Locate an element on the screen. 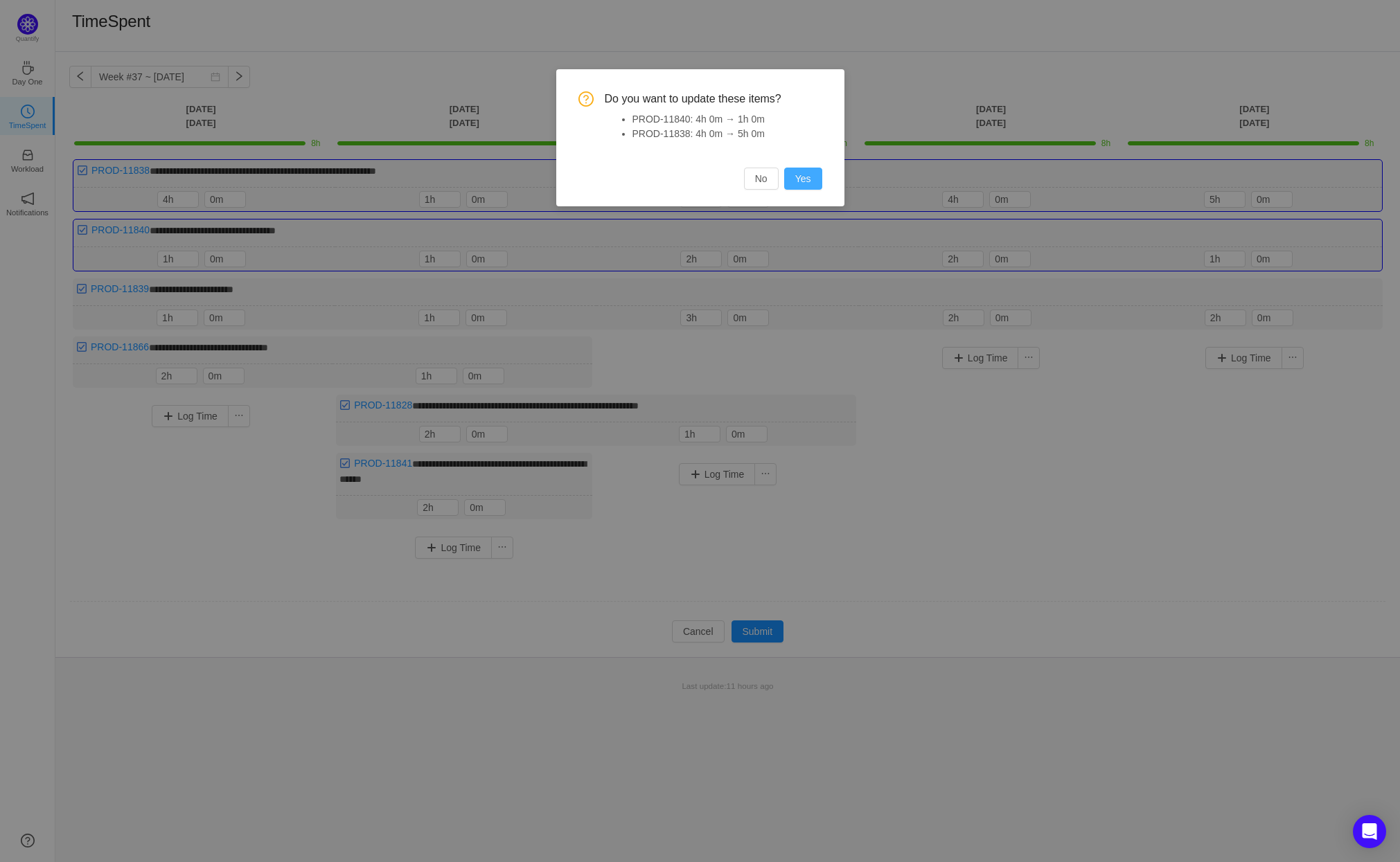 The height and width of the screenshot is (862, 1400). i: icon: question-circle is located at coordinates (586, 99).